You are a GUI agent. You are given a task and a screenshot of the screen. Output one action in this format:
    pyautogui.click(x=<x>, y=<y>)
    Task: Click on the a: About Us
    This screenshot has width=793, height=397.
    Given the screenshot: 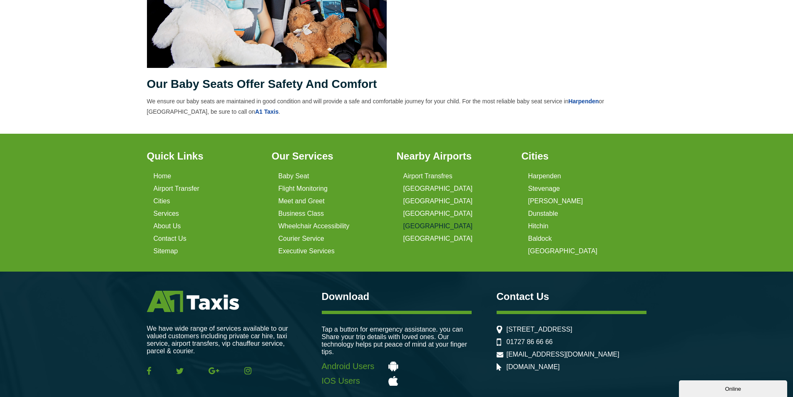 What is the action you would take?
    pyautogui.click(x=167, y=226)
    